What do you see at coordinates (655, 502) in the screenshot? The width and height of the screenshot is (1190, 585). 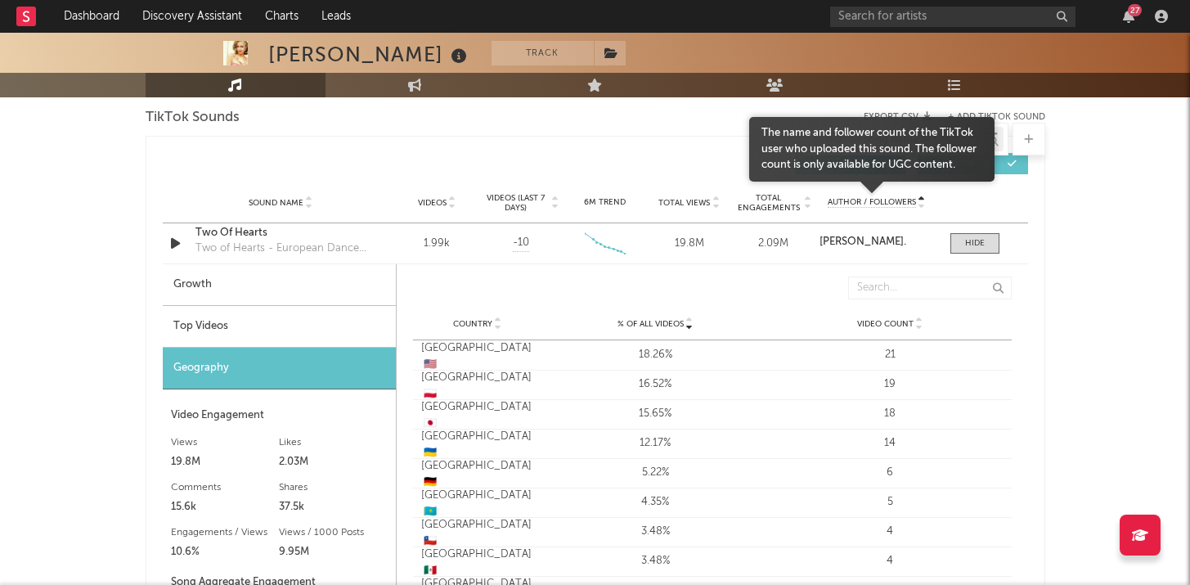 I see `div: 4.35%` at bounding box center [655, 502].